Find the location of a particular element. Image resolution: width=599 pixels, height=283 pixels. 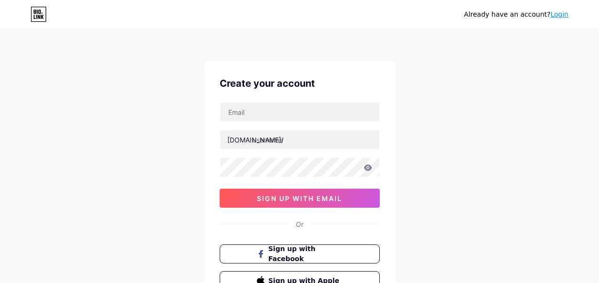

span: sign up with email is located at coordinates (299, 198).